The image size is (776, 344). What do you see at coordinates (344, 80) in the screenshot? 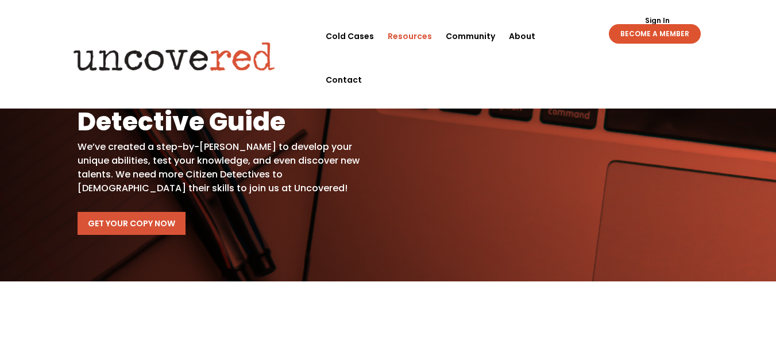
I see `a: Contact` at bounding box center [344, 80].